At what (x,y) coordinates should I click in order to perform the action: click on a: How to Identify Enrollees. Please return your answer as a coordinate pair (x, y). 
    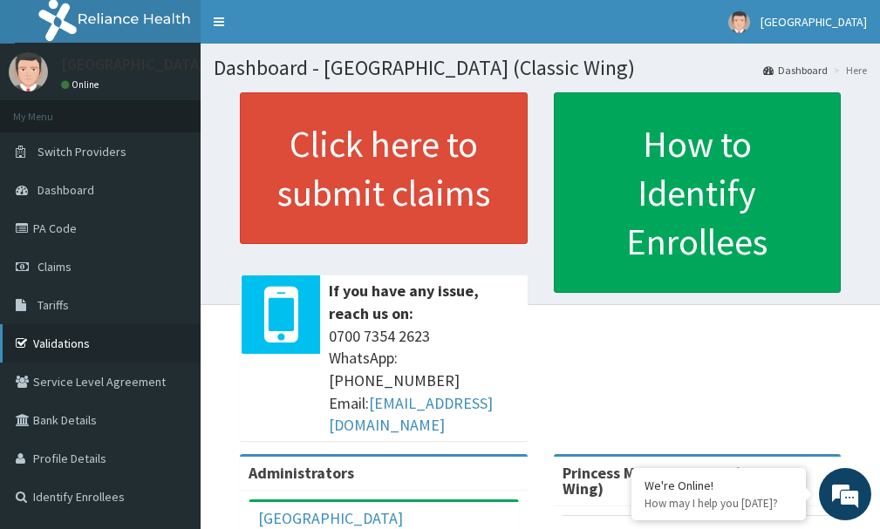
    Looking at the image, I should click on (698, 193).